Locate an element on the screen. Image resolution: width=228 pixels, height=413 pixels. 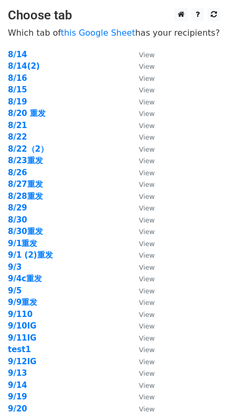
strong: 8/30重发 is located at coordinates (25, 231).